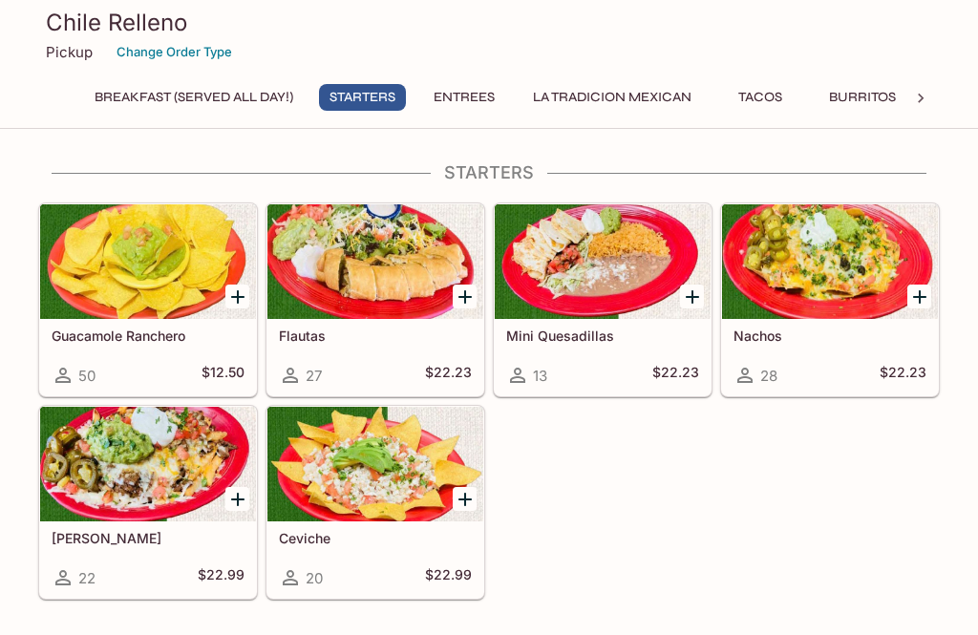 This screenshot has height=635, width=978. I want to click on a: Guacamole Ranchero50$12.50, so click(148, 300).